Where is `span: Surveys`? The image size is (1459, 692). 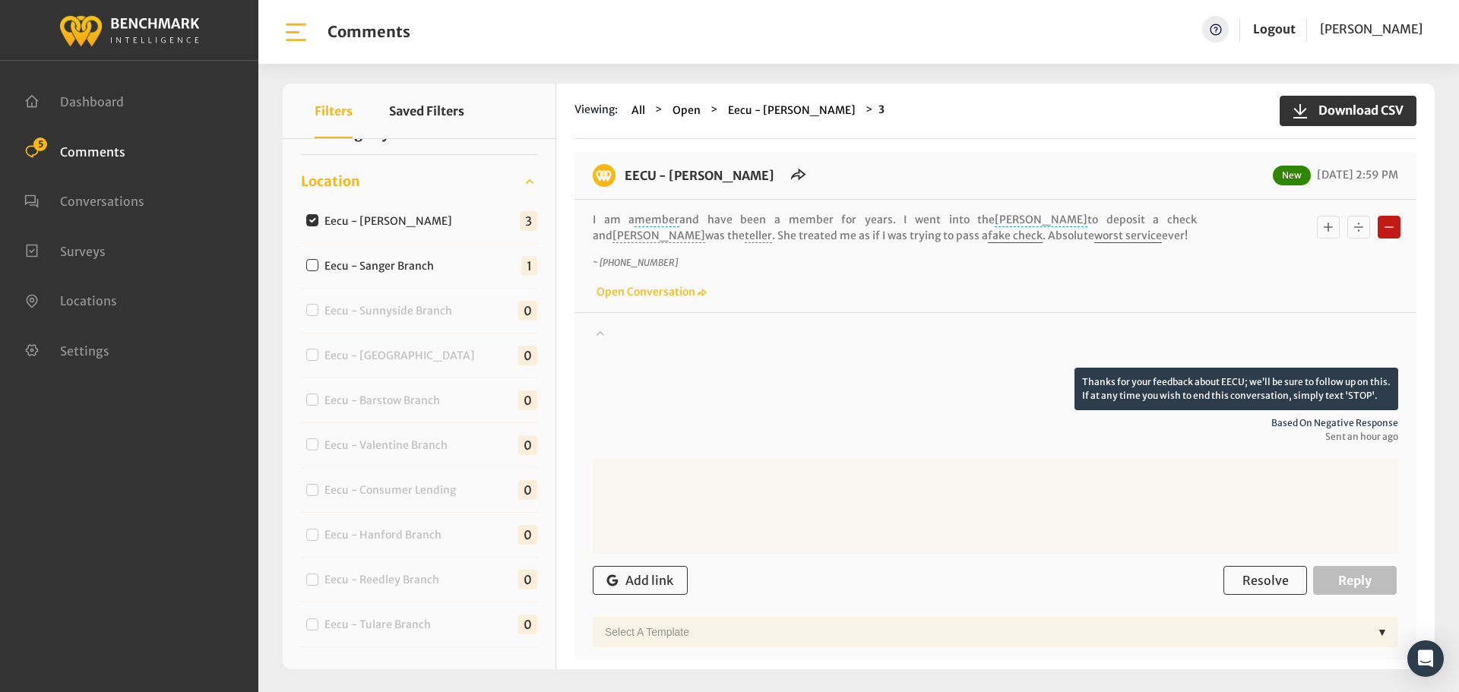
span: Surveys is located at coordinates (83, 251).